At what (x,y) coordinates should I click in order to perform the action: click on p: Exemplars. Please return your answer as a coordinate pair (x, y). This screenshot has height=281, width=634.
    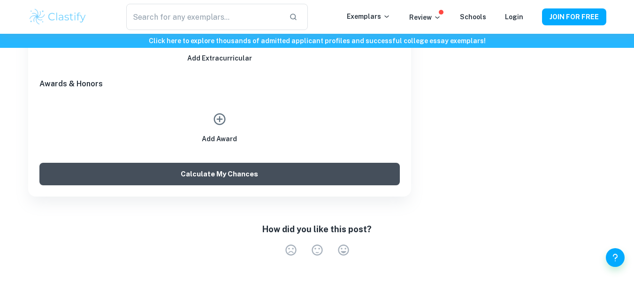
    Looking at the image, I should click on (368, 16).